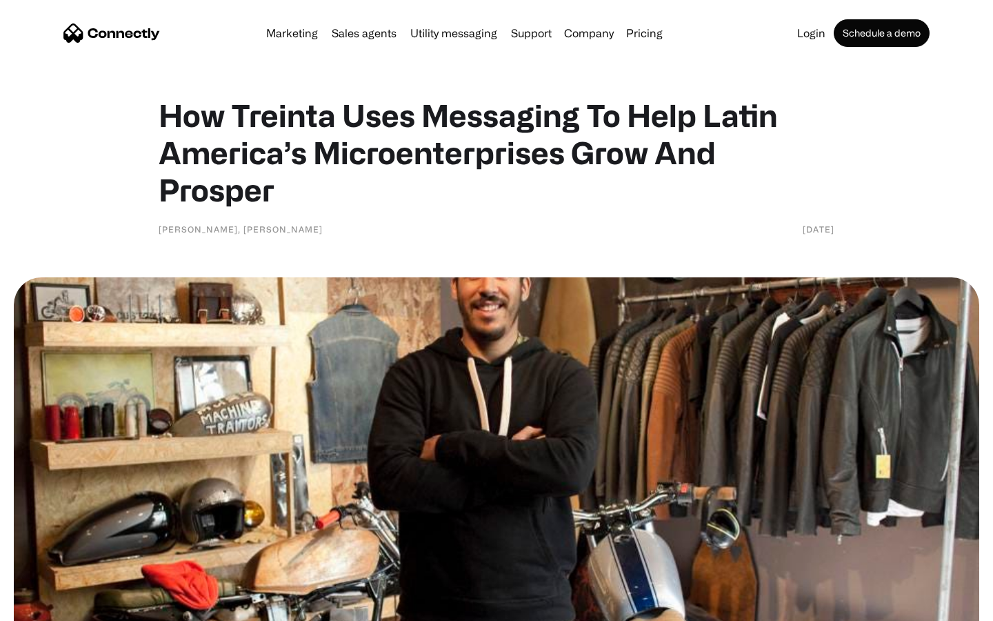 The image size is (993, 621). What do you see at coordinates (55, 606) in the screenshot?
I see `ul: Language list` at bounding box center [55, 606].